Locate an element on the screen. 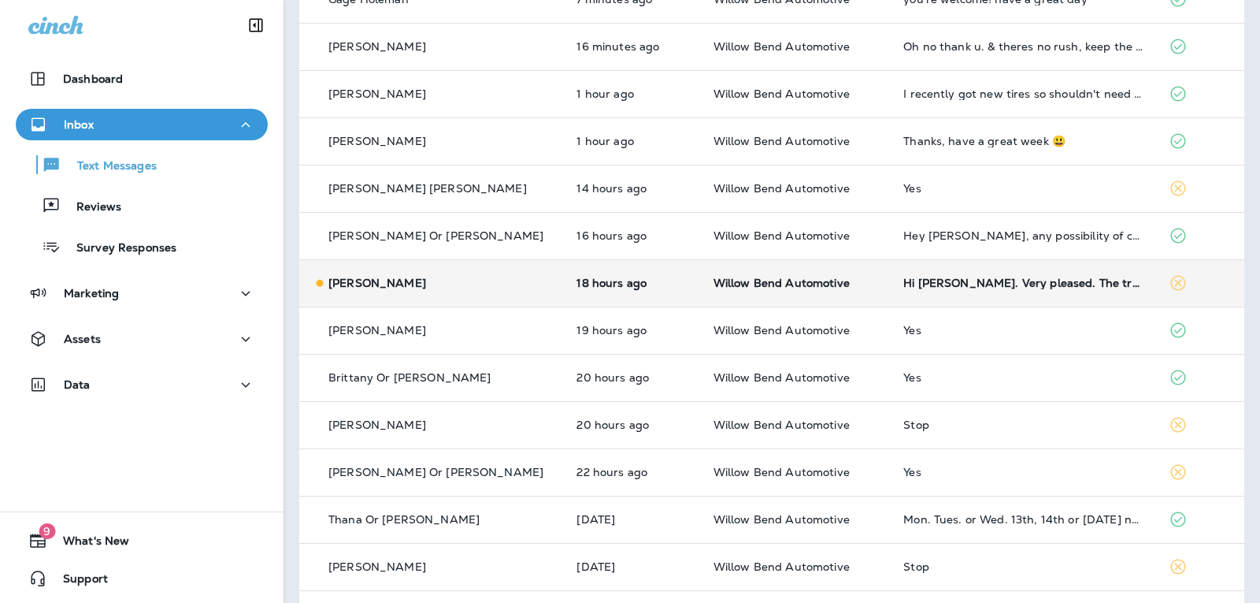  p: Dashboard is located at coordinates (93, 79).